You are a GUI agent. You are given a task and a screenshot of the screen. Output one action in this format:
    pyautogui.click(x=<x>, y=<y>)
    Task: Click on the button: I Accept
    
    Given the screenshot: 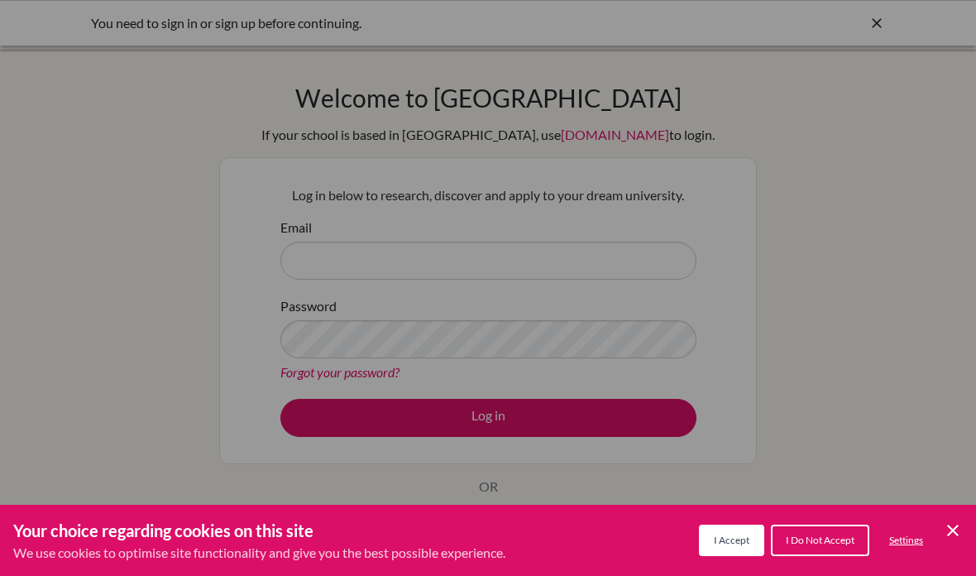 What is the action you would take?
    pyautogui.click(x=731, y=540)
    